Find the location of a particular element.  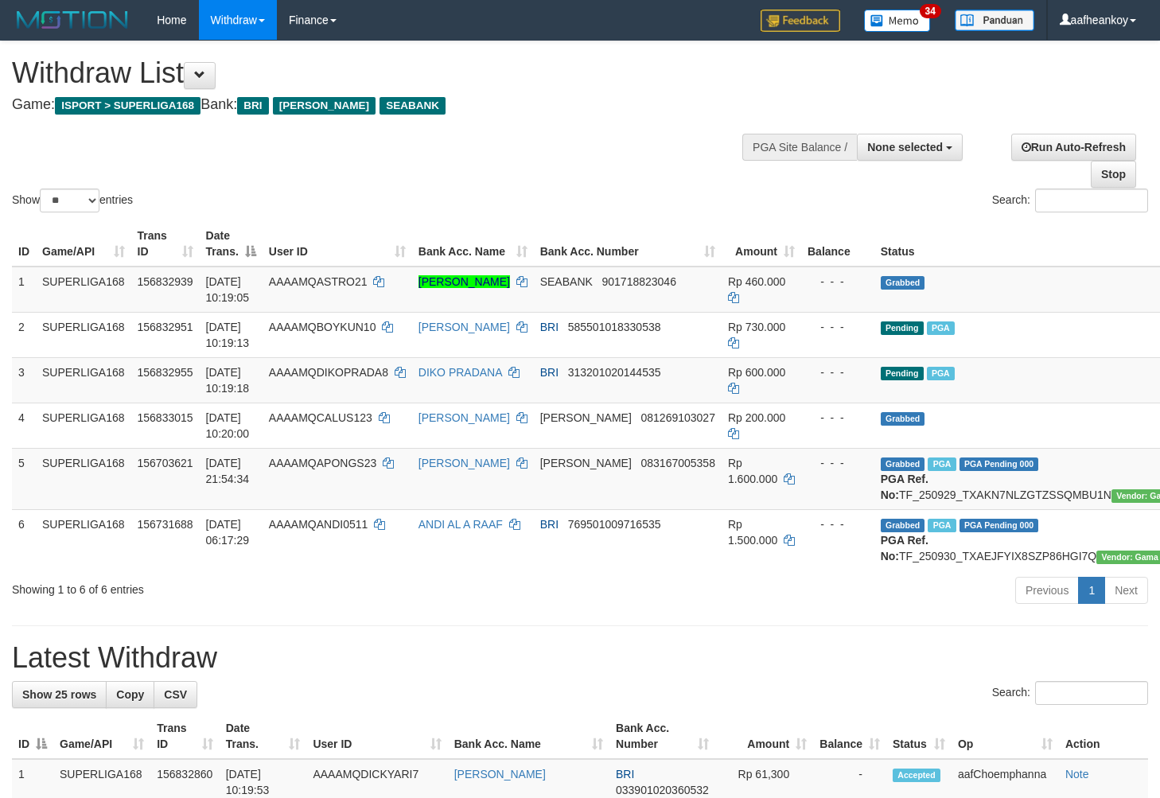

a: Next is located at coordinates (1126, 590).